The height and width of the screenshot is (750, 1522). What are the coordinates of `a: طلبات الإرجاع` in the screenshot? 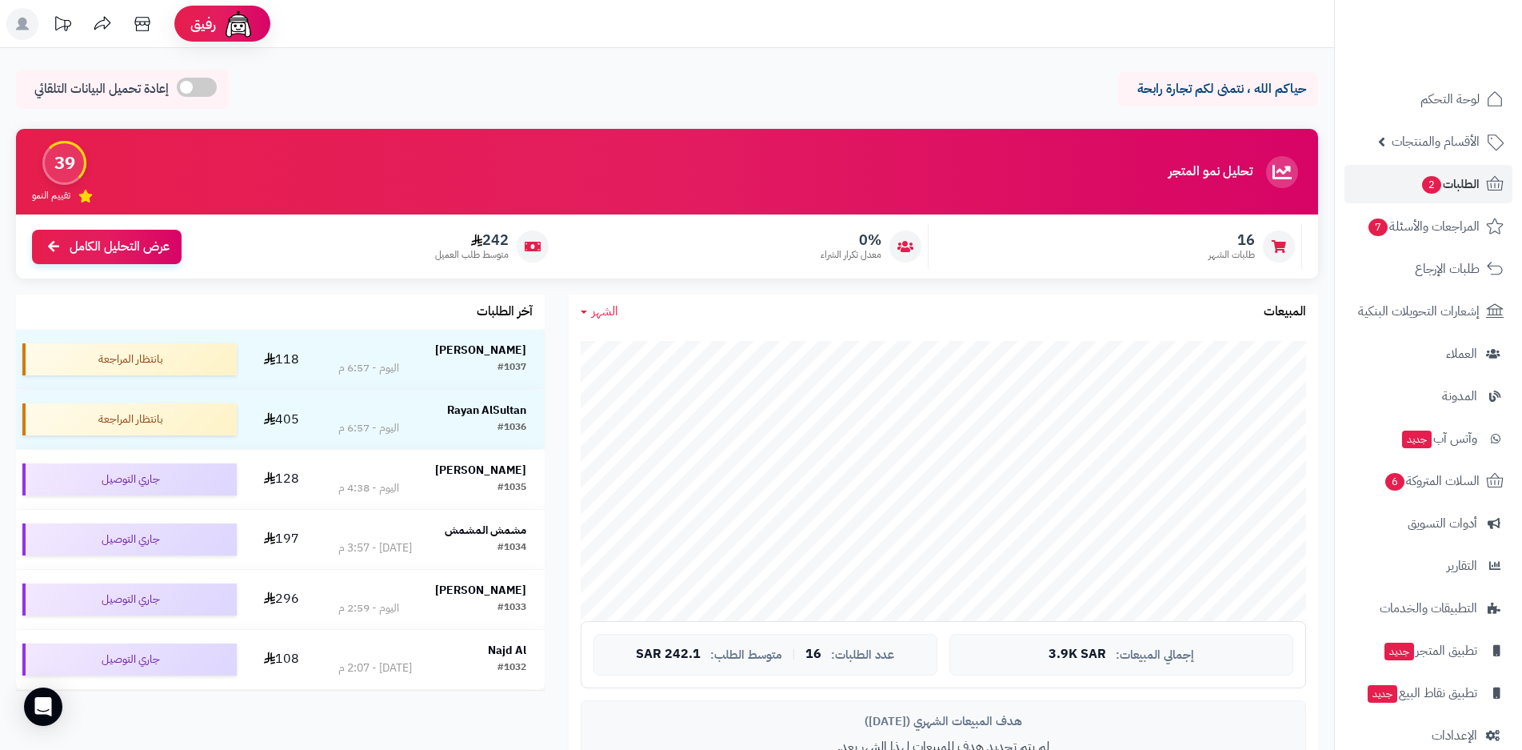 It's located at (1429, 269).